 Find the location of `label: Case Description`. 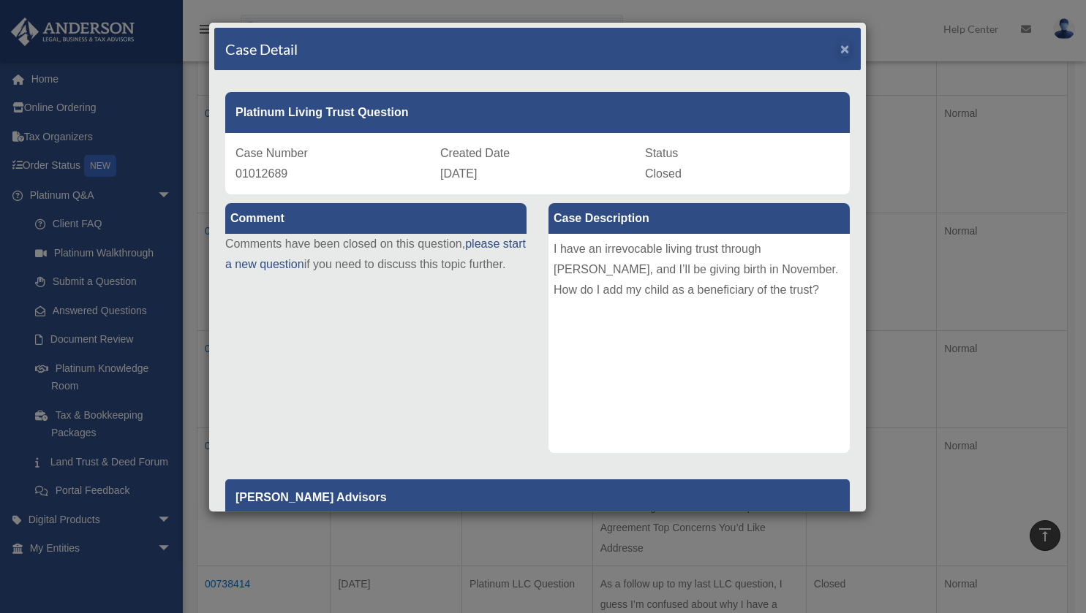

label: Case Description is located at coordinates (699, 219).